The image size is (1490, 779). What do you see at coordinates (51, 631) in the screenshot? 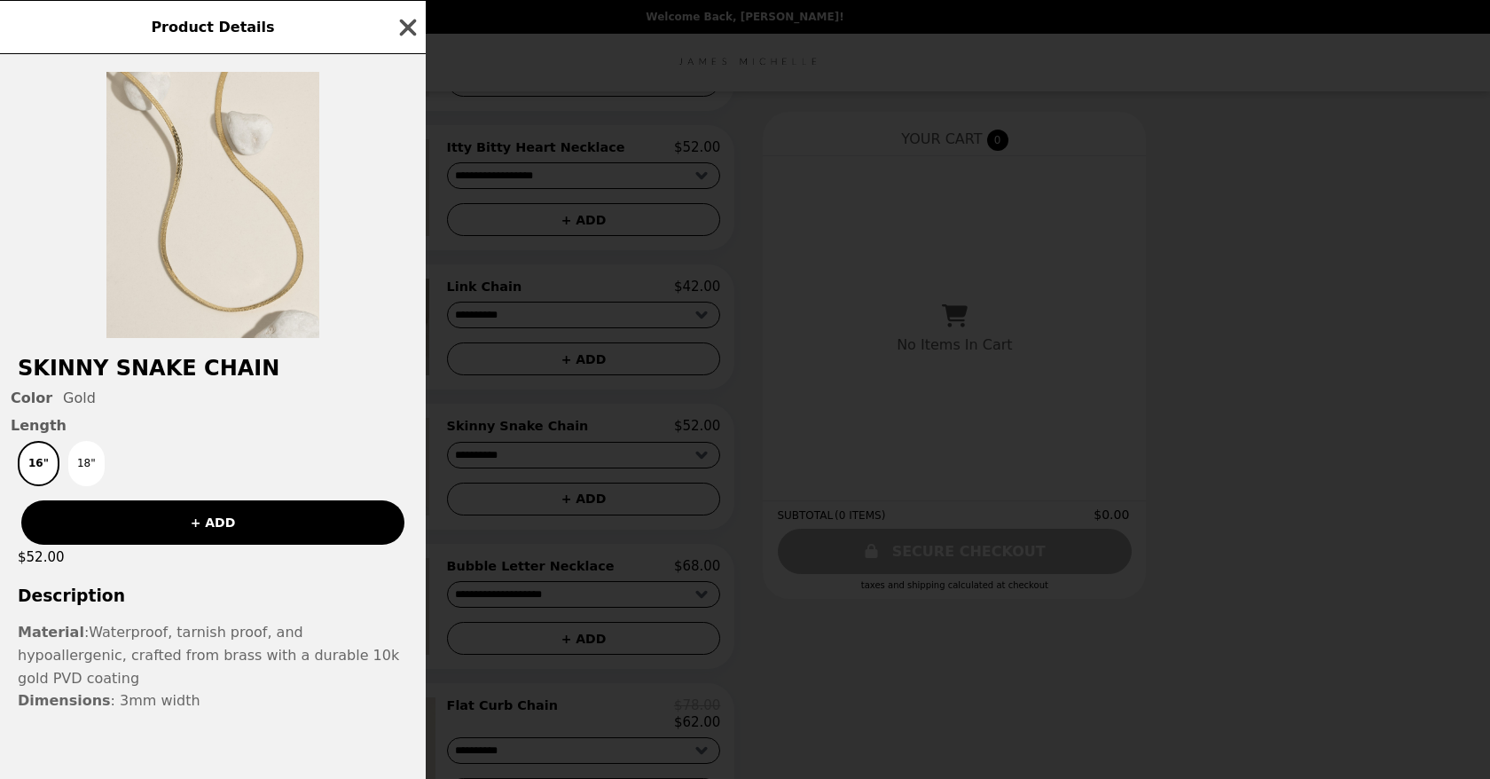
I see `strong: Material` at bounding box center [51, 631].